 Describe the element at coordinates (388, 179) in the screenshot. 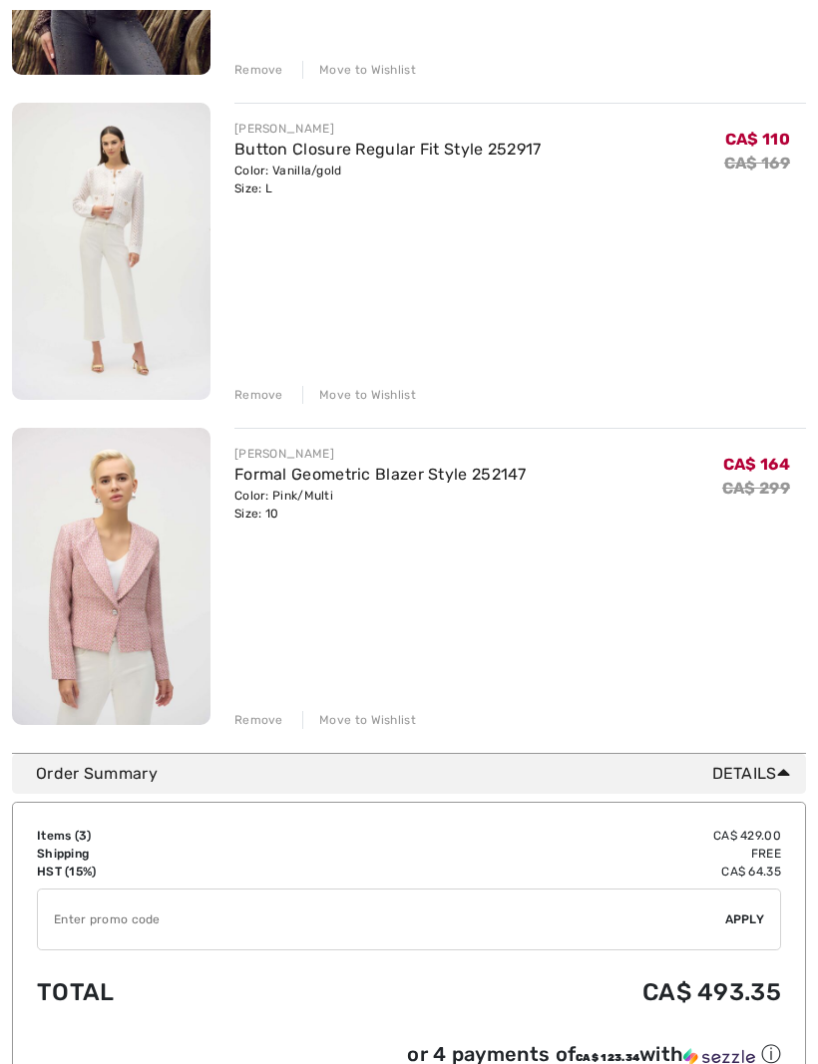

I see `div: Color: Vanilla/gold Size: L` at that location.